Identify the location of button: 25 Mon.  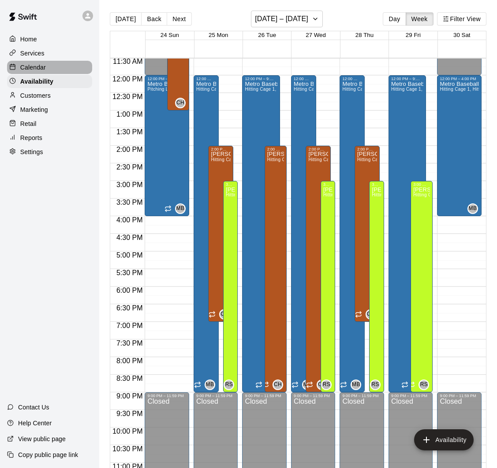
(218, 35).